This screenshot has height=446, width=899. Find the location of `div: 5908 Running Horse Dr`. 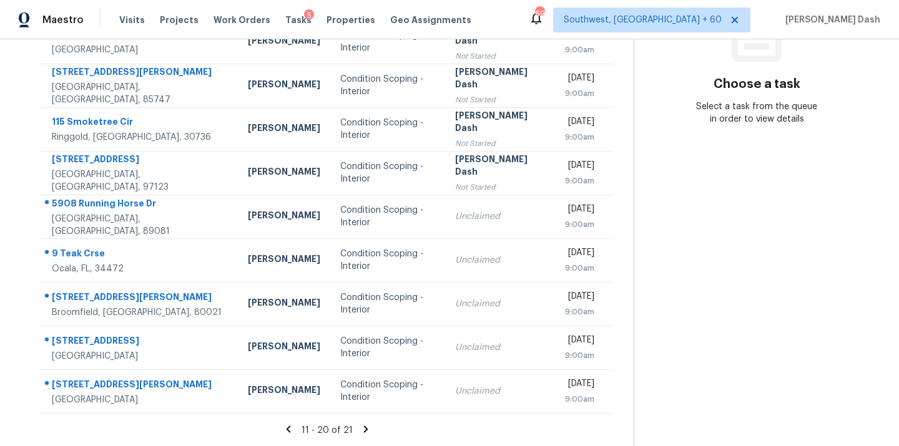

div: 5908 Running Horse Dr is located at coordinates (140, 205).